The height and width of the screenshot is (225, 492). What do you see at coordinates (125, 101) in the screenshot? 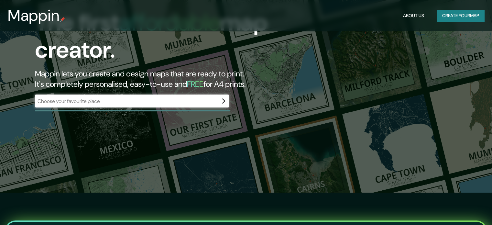
I see `input: Choose your favourite place` at bounding box center [125, 101].